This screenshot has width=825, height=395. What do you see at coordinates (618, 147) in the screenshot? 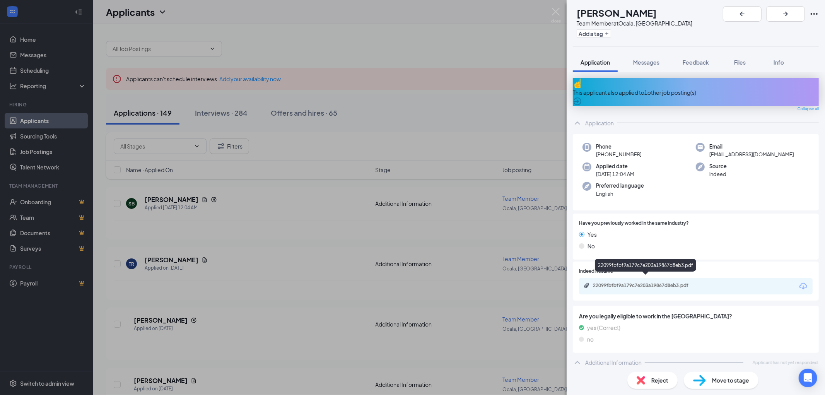
I see `span: Phone` at bounding box center [618, 147].